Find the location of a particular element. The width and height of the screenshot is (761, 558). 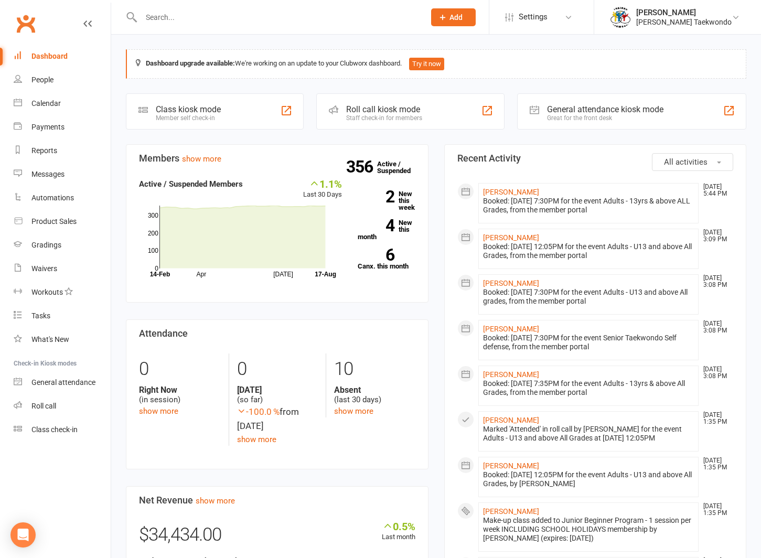

div: Waivers is located at coordinates (44, 269).